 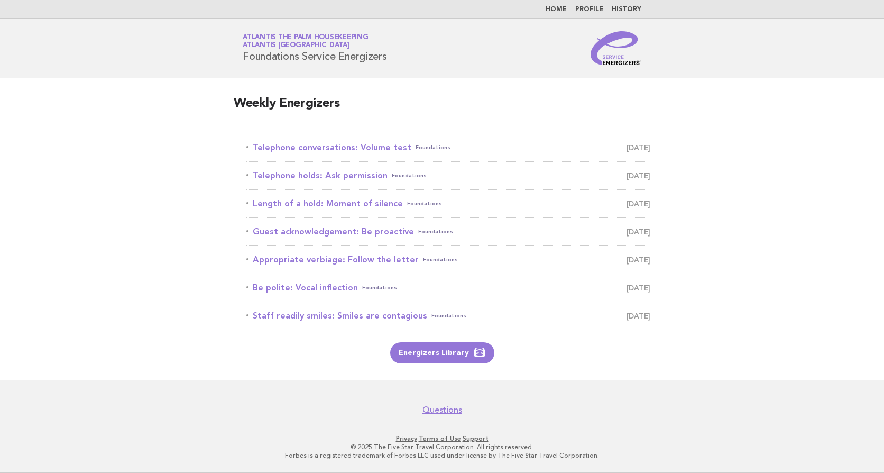 I want to click on h1: Foundations Service Energizers, so click(x=315, y=48).